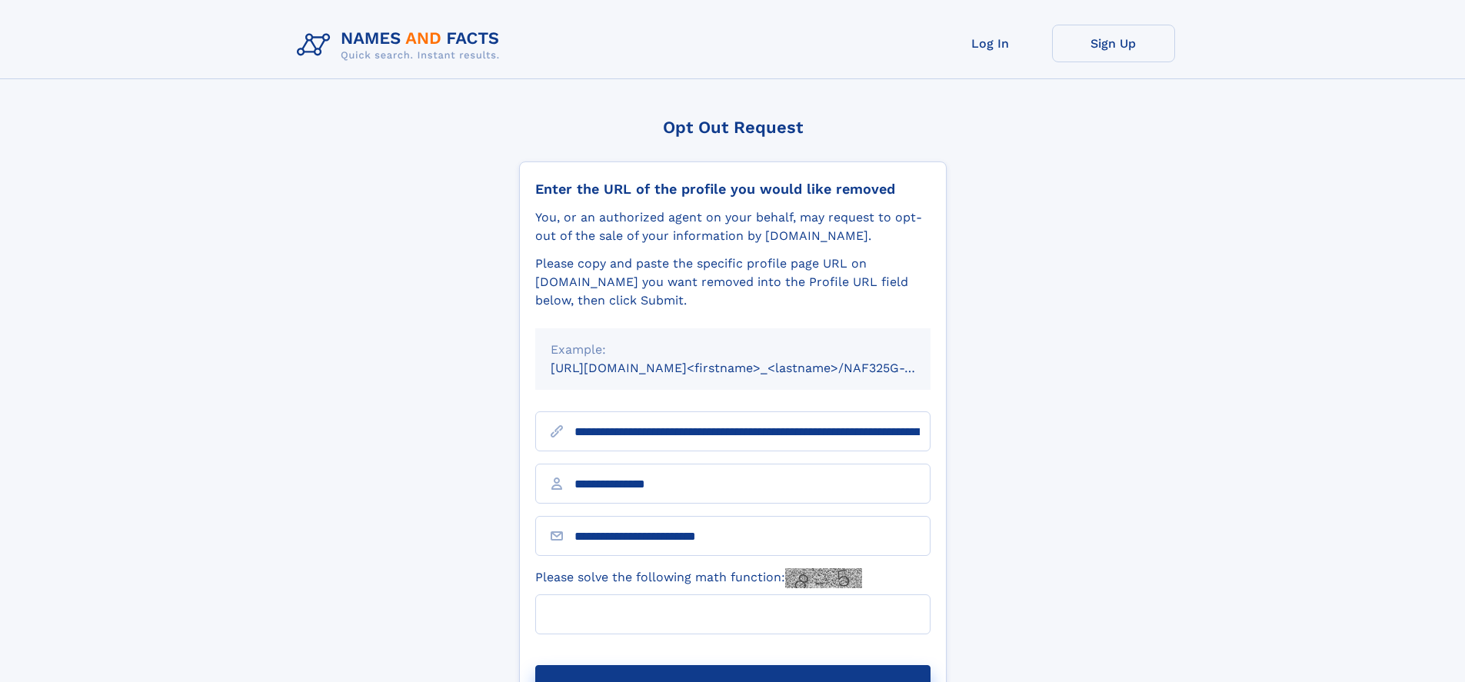 The image size is (1465, 682). What do you see at coordinates (1113, 43) in the screenshot?
I see `a: Sign Up` at bounding box center [1113, 43].